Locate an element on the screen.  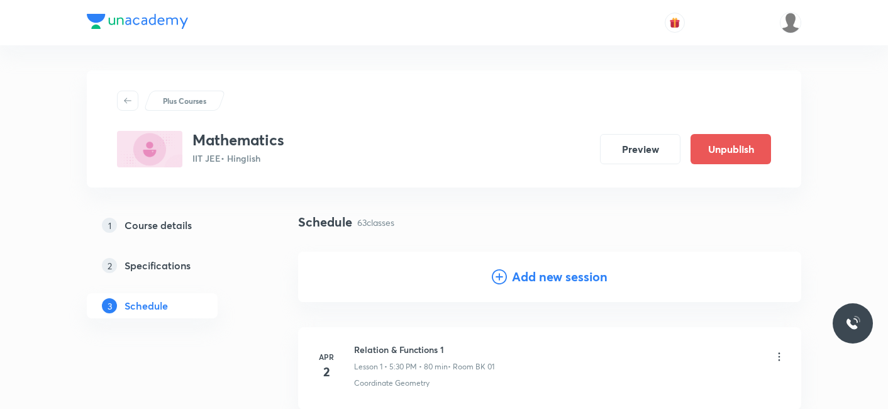
p: Plus Courses is located at coordinates (184, 101).